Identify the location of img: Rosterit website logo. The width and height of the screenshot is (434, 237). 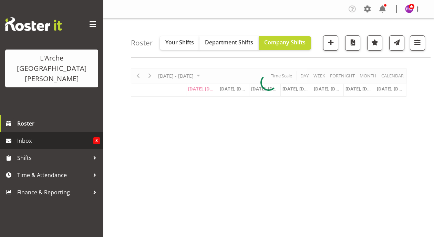
(33, 24).